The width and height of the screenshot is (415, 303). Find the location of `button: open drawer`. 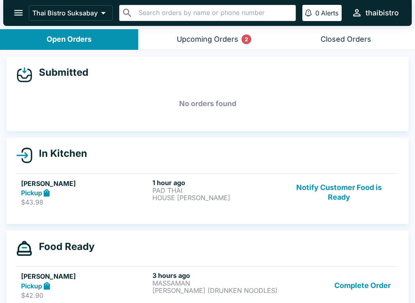

button: open drawer is located at coordinates (18, 13).